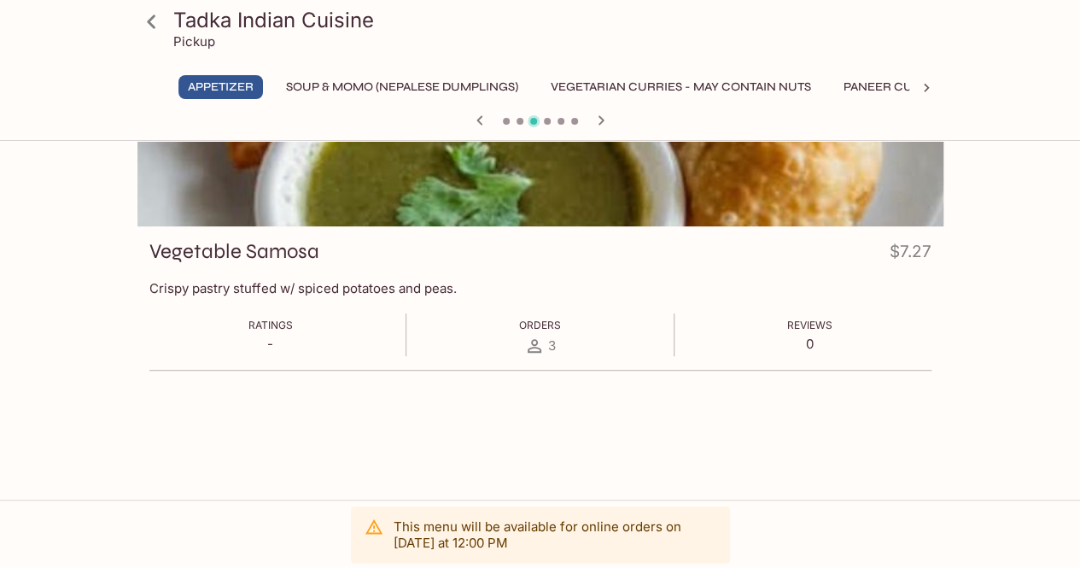 This screenshot has width=1080, height=568. Describe the element at coordinates (540, 288) in the screenshot. I see `p: Crispy pastry stuffed w/ spiced potatoes and peas.` at that location.